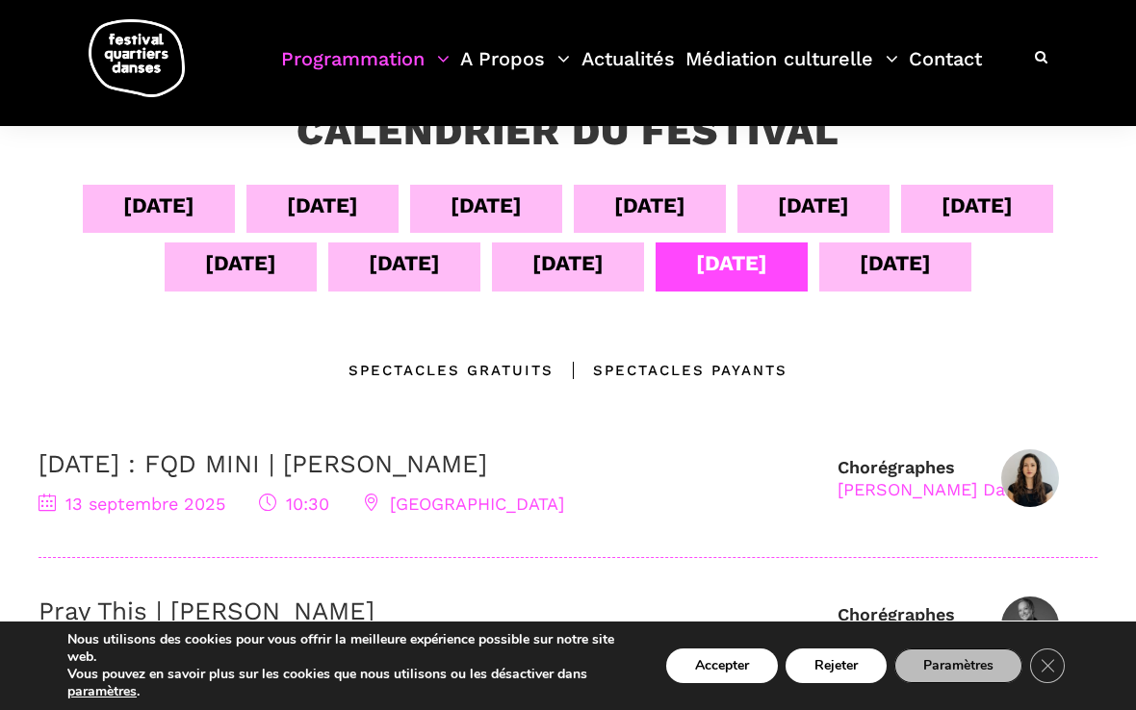 Image resolution: width=1136 pixels, height=710 pixels. I want to click on button: Rejeter, so click(835, 666).